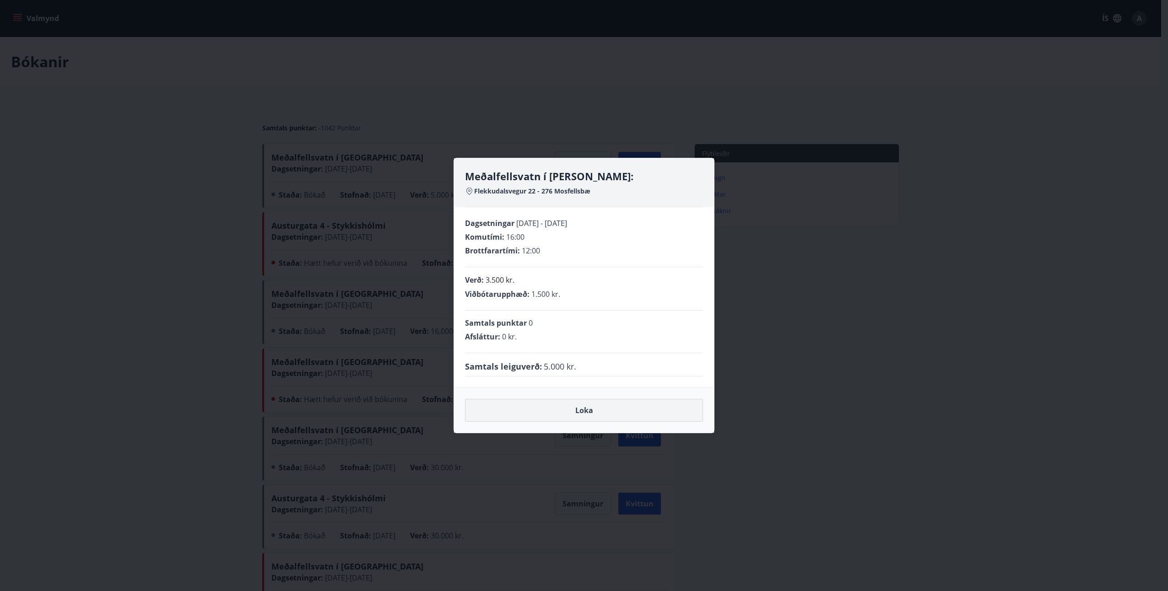 This screenshot has height=591, width=1168. What do you see at coordinates (560, 367) in the screenshot?
I see `span: 5.000 kr.` at bounding box center [560, 367].